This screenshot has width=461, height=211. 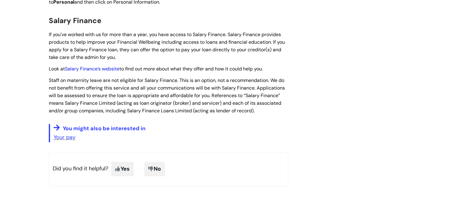 What do you see at coordinates (104, 128) in the screenshot?
I see `span: You might also be interested in` at bounding box center [104, 128].